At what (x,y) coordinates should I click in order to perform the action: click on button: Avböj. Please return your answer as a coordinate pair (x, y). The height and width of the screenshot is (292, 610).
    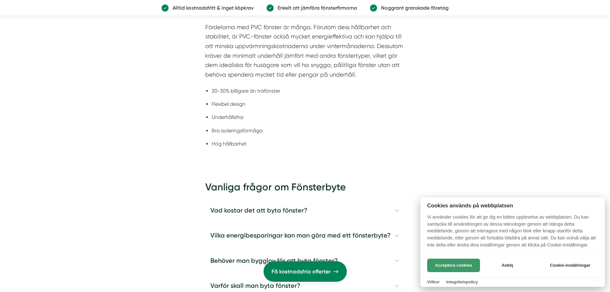
    Looking at the image, I should click on (507, 265).